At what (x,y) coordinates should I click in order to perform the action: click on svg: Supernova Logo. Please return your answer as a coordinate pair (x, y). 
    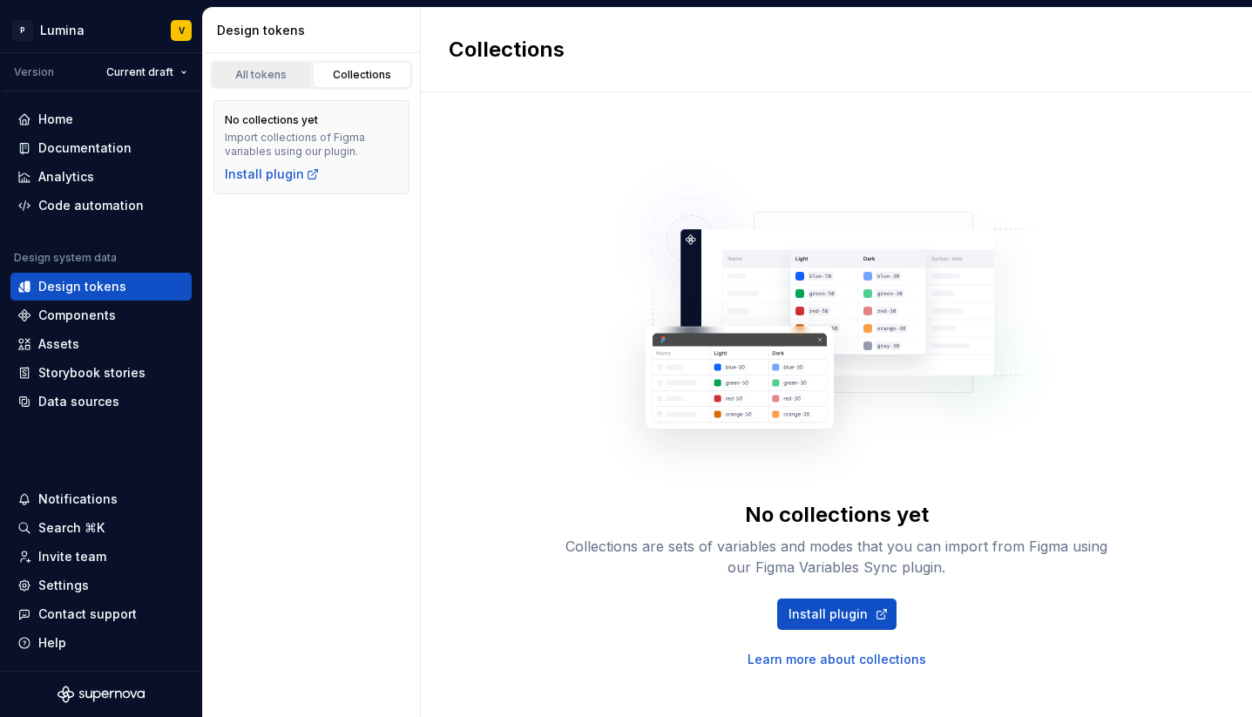
    Looking at the image, I should click on (101, 694).